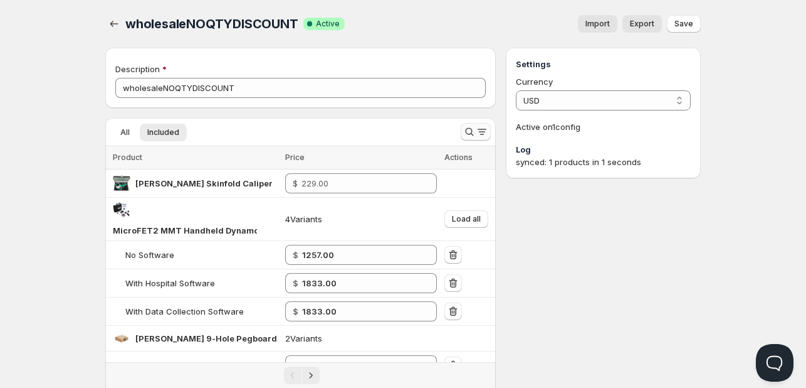 The image size is (806, 388). I want to click on span: Load all, so click(467, 219).